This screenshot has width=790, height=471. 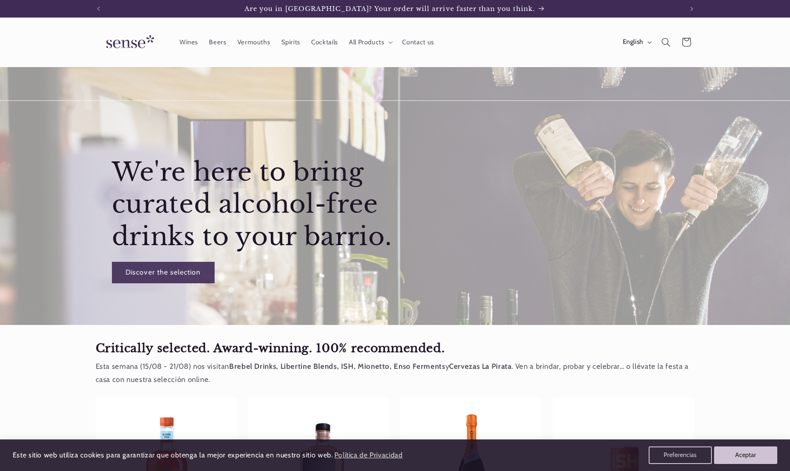 I want to click on h2: We're here to bring curated alcohol-free drinks to your barrio., so click(x=252, y=204).